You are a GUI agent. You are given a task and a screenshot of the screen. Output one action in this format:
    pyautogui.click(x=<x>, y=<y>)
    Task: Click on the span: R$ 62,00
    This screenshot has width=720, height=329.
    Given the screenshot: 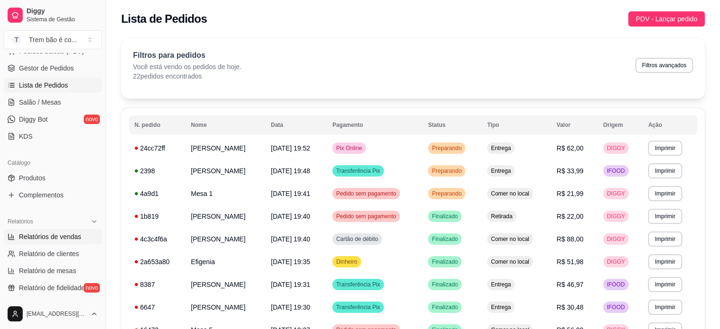 What is the action you would take?
    pyautogui.click(x=570, y=148)
    